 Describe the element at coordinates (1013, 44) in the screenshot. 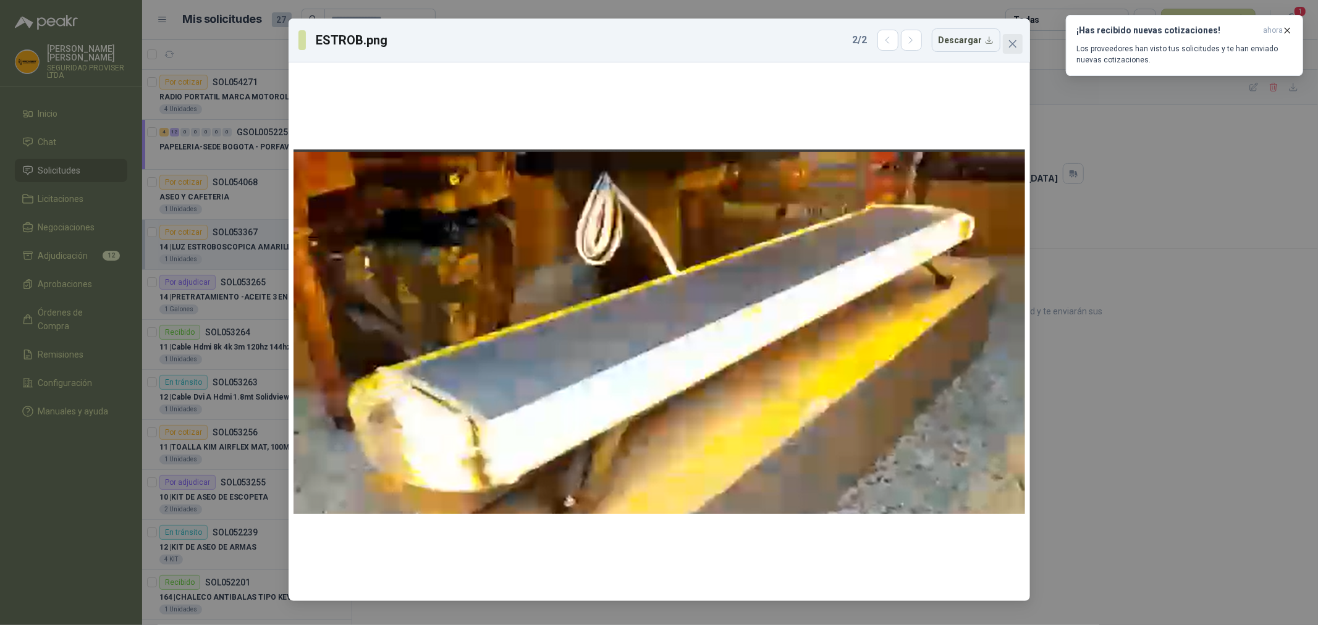

I see `span: close` at that location.